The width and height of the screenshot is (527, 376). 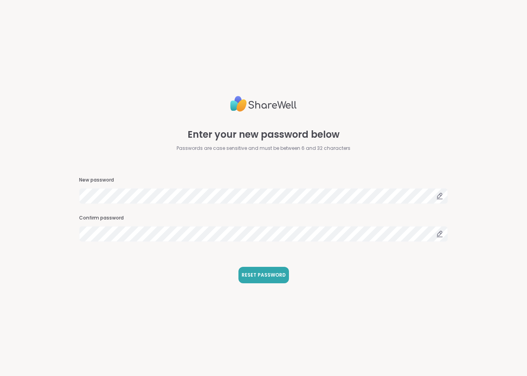 I want to click on img: ShareWell Logo, so click(x=264, y=104).